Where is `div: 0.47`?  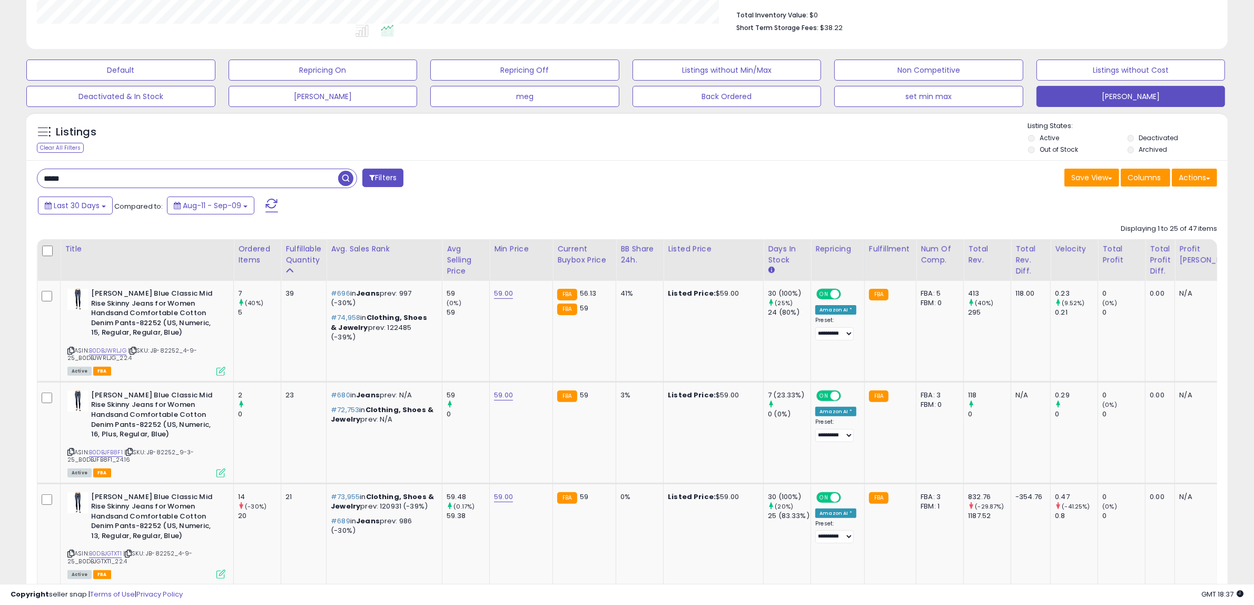
div: 0.47 is located at coordinates (1076, 497).